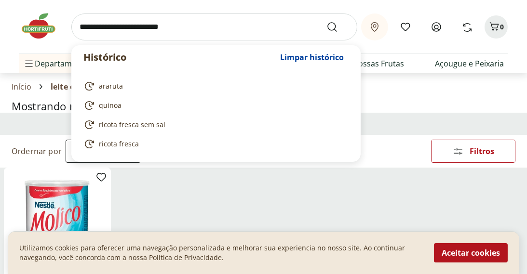  What do you see at coordinates (214, 144) in the screenshot?
I see `a: ricota fresca` at bounding box center [214, 144].